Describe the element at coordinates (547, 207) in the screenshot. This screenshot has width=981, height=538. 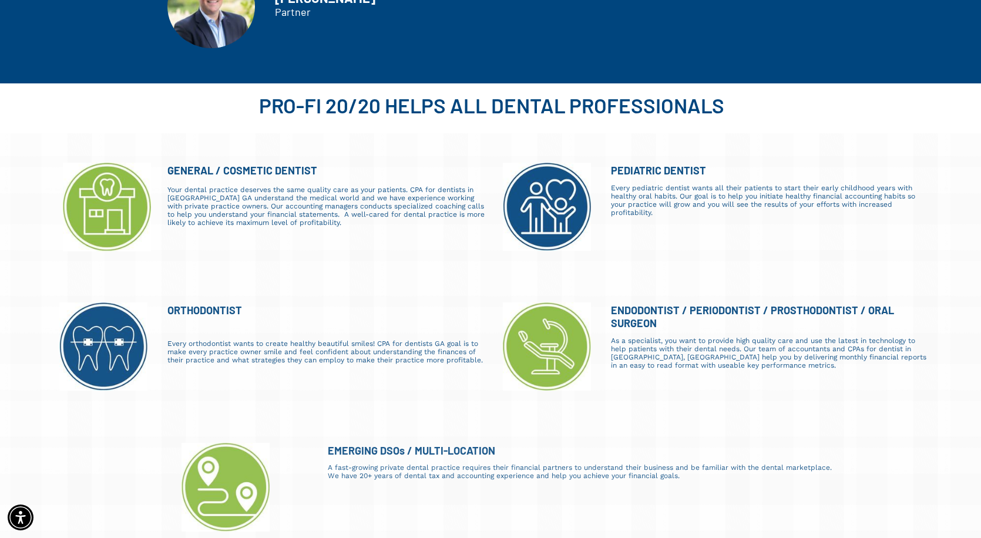
I see `img: A man and a child are hugging each other with a heart in the middle.` at that location.